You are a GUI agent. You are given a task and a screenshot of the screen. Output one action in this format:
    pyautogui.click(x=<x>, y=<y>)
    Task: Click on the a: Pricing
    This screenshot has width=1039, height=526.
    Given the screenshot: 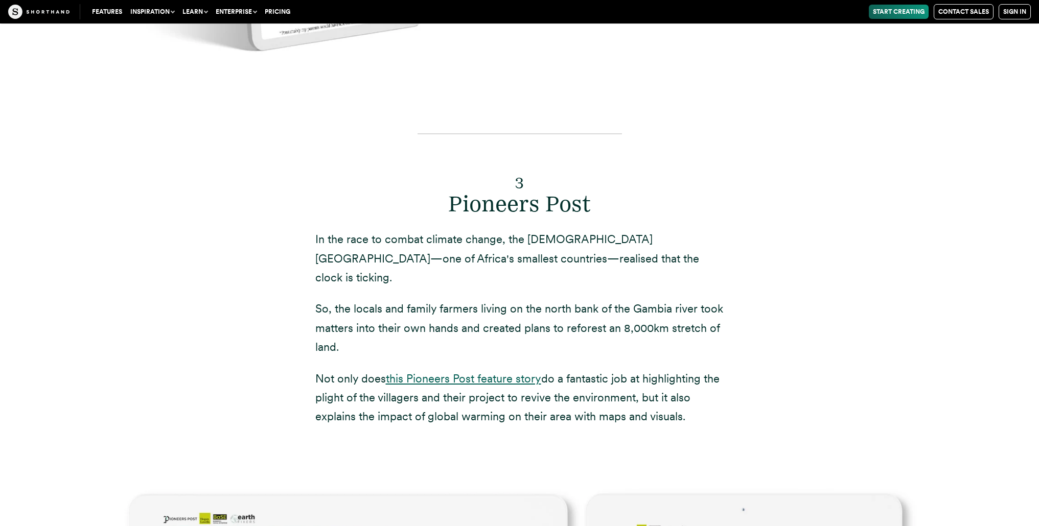 What is the action you would take?
    pyautogui.click(x=278, y=12)
    